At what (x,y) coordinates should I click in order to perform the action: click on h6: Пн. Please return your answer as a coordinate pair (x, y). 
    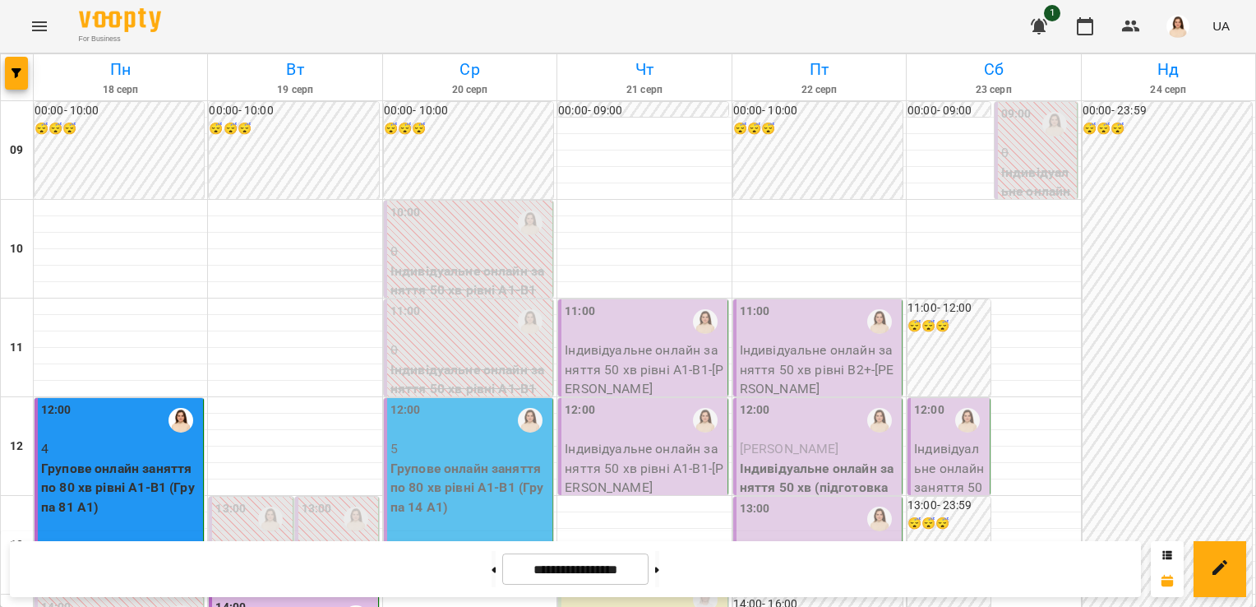
    Looking at the image, I should click on (120, 69).